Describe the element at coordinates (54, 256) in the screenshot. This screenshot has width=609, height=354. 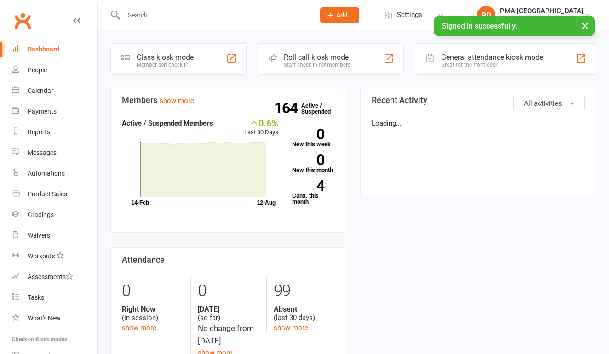
I see `a: Workouts` at that location.